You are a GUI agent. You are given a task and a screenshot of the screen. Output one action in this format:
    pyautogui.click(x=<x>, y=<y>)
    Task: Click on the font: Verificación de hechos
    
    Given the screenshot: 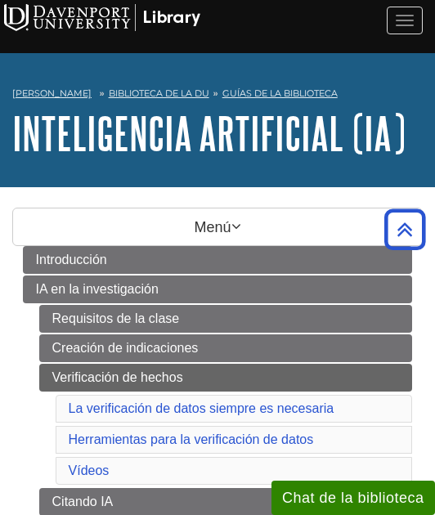 What is the action you would take?
    pyautogui.click(x=118, y=377)
    